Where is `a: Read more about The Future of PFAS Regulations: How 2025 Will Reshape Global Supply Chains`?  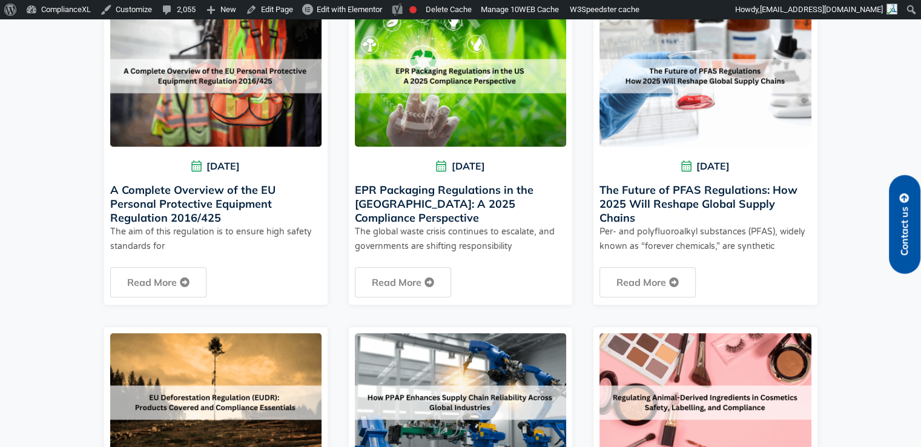 a: Read more about The Future of PFAS Regulations: How 2025 Will Reshape Global Supply Chains is located at coordinates (647, 282).